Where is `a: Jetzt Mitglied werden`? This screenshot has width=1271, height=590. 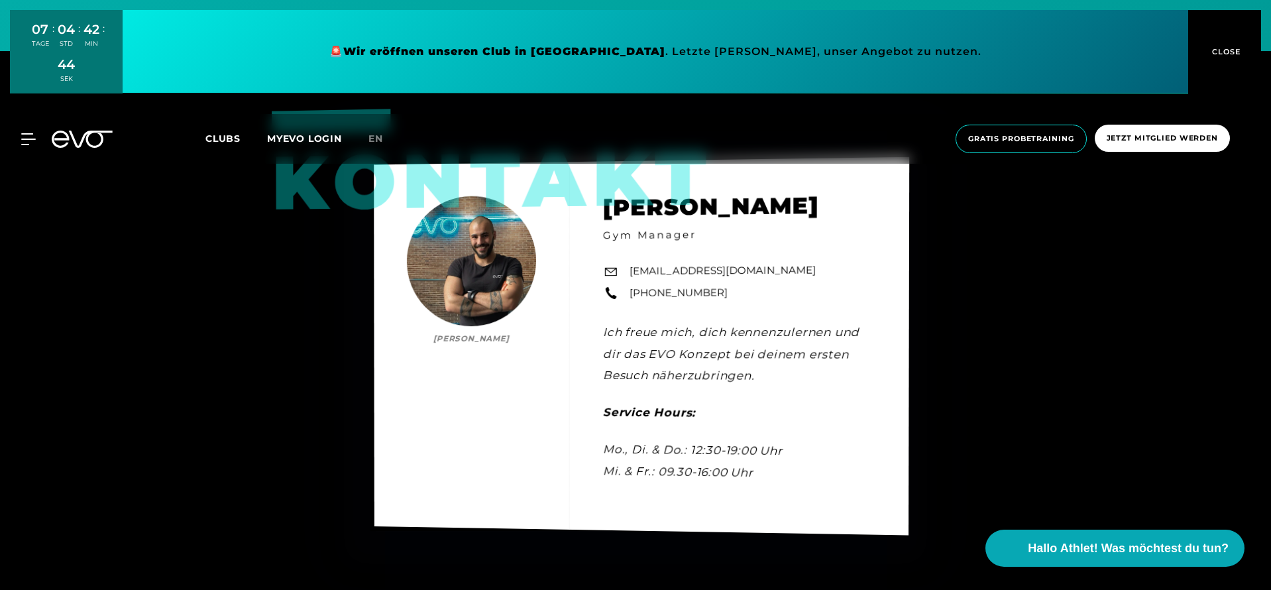
a: Jetzt Mitglied werden is located at coordinates (1163, 139).